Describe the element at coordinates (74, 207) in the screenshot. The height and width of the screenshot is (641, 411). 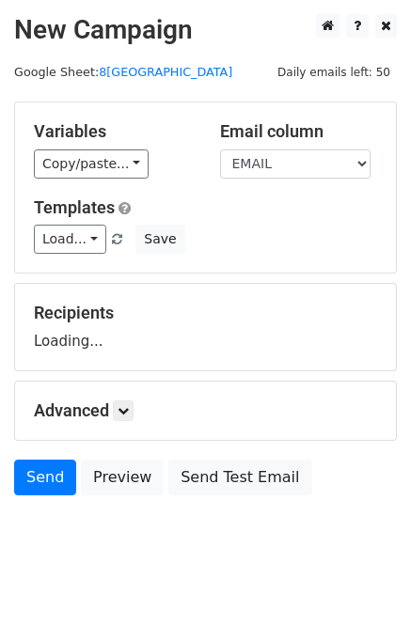
I see `a: Templates` at that location.